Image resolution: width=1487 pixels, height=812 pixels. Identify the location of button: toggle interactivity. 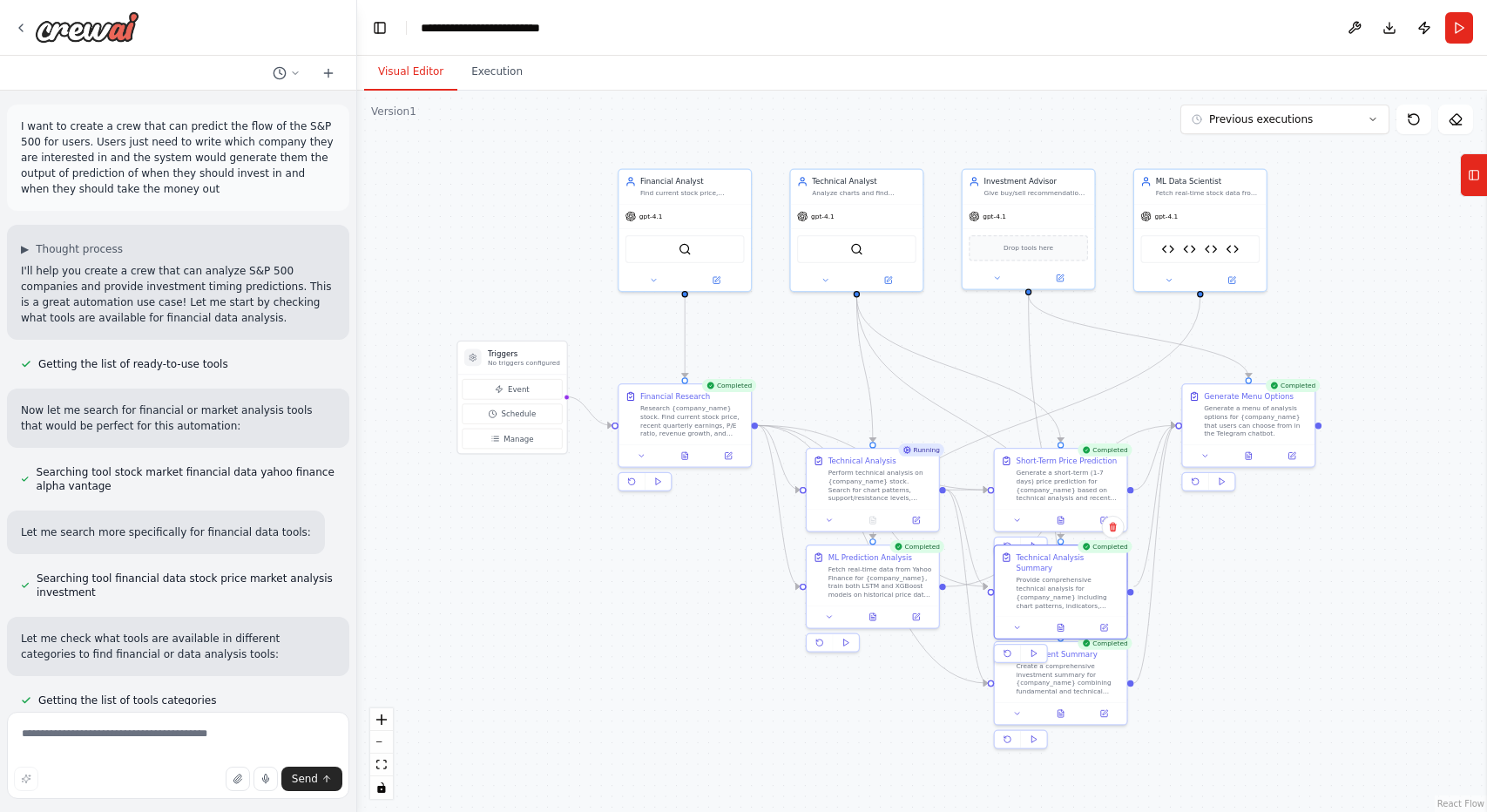
(381, 787).